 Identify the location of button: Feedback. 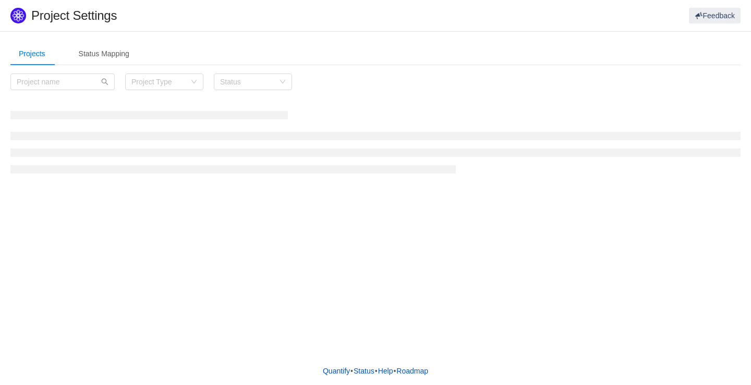
(715, 16).